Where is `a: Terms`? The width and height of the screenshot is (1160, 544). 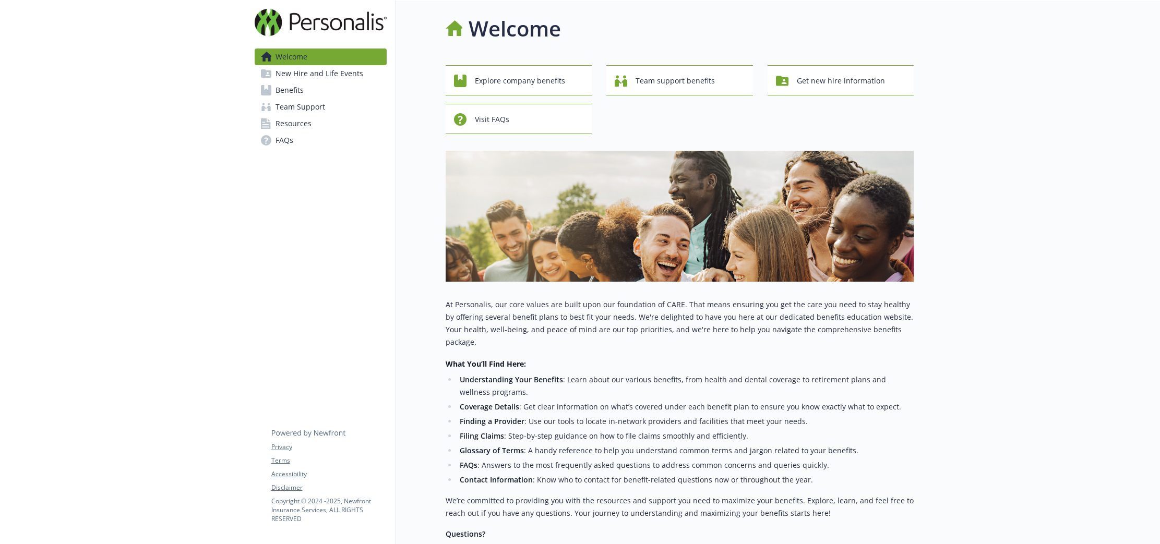
a: Terms is located at coordinates (329, 461).